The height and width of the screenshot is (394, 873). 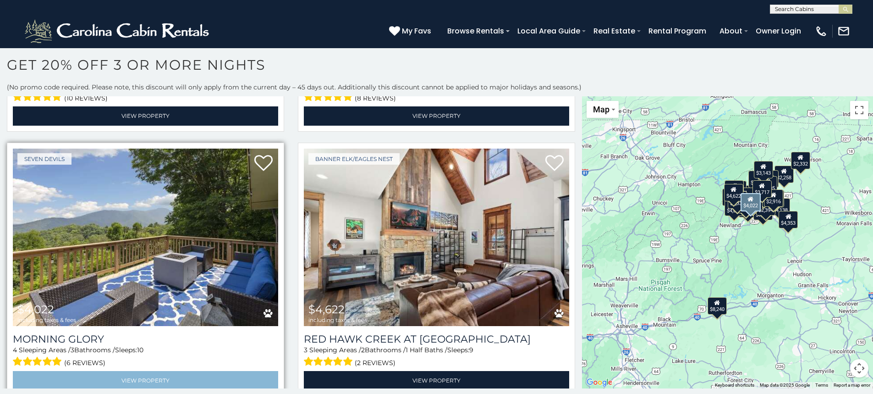 I want to click on div: $3,393, so click(x=745, y=196).